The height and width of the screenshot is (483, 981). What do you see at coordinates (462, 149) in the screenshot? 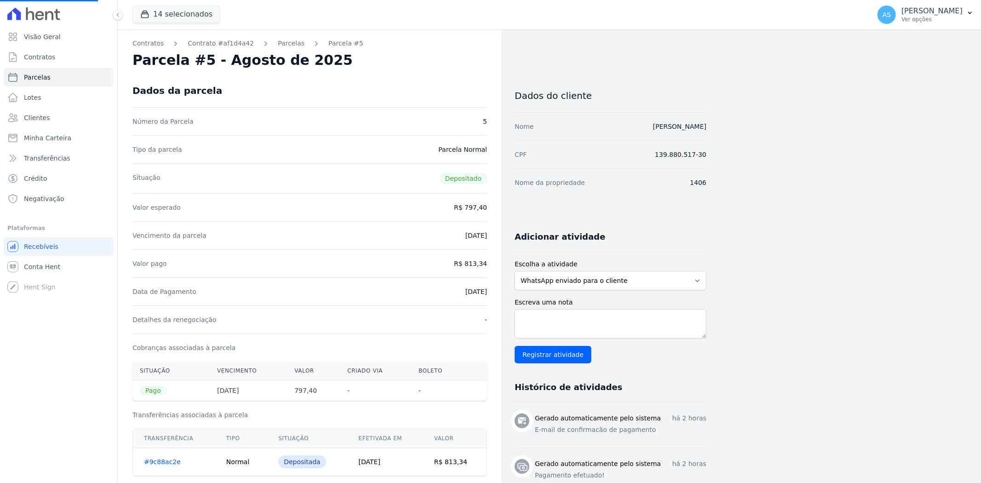
I see `dd: Parcela Normal` at bounding box center [462, 149].